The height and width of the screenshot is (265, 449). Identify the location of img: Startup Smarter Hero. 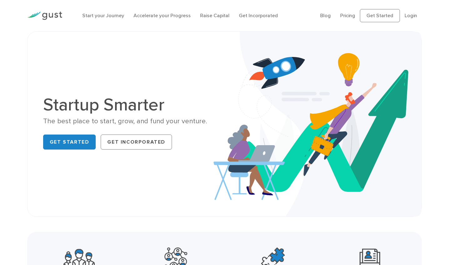
(318, 124).